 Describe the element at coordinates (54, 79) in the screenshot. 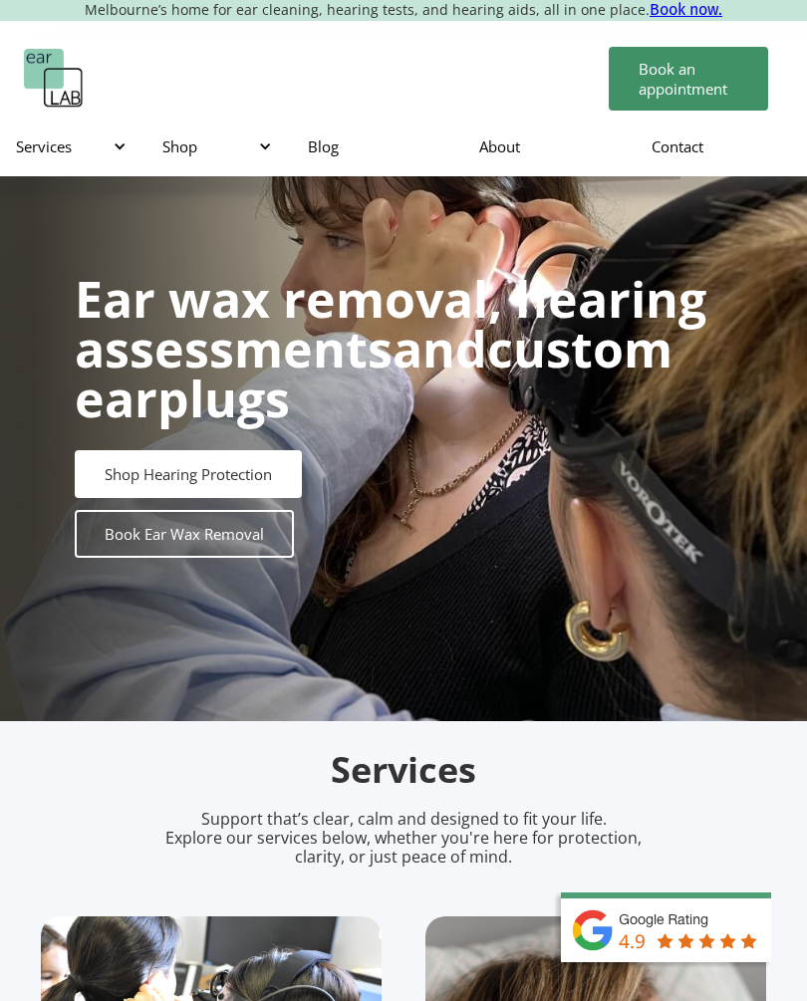

I see `a: home` at that location.